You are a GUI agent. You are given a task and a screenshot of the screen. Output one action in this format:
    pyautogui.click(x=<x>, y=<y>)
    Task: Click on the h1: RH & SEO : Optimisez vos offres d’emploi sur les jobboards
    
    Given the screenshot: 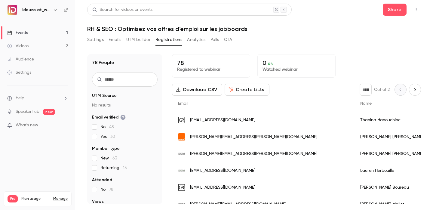 What is the action you would take?
    pyautogui.click(x=254, y=29)
    